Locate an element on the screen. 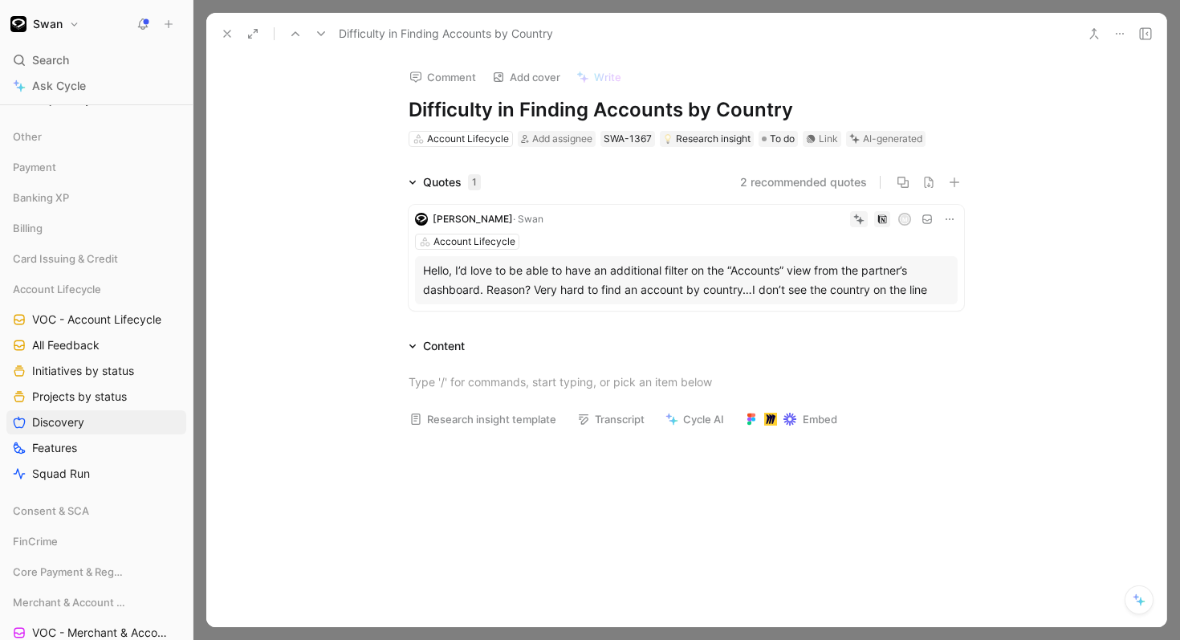  span: Add assignee is located at coordinates (562, 138).